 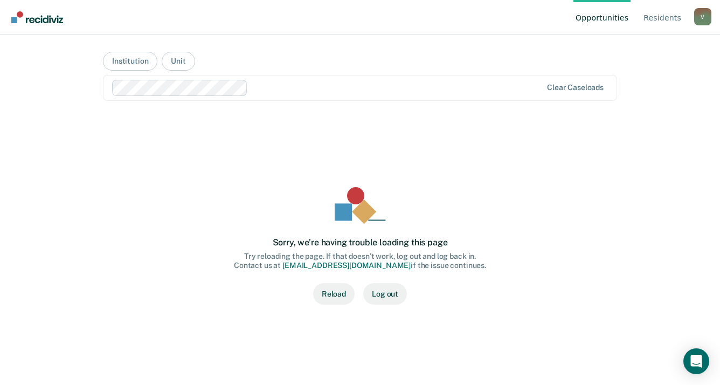 What do you see at coordinates (130, 61) in the screenshot?
I see `button: Institution` at bounding box center [130, 61].